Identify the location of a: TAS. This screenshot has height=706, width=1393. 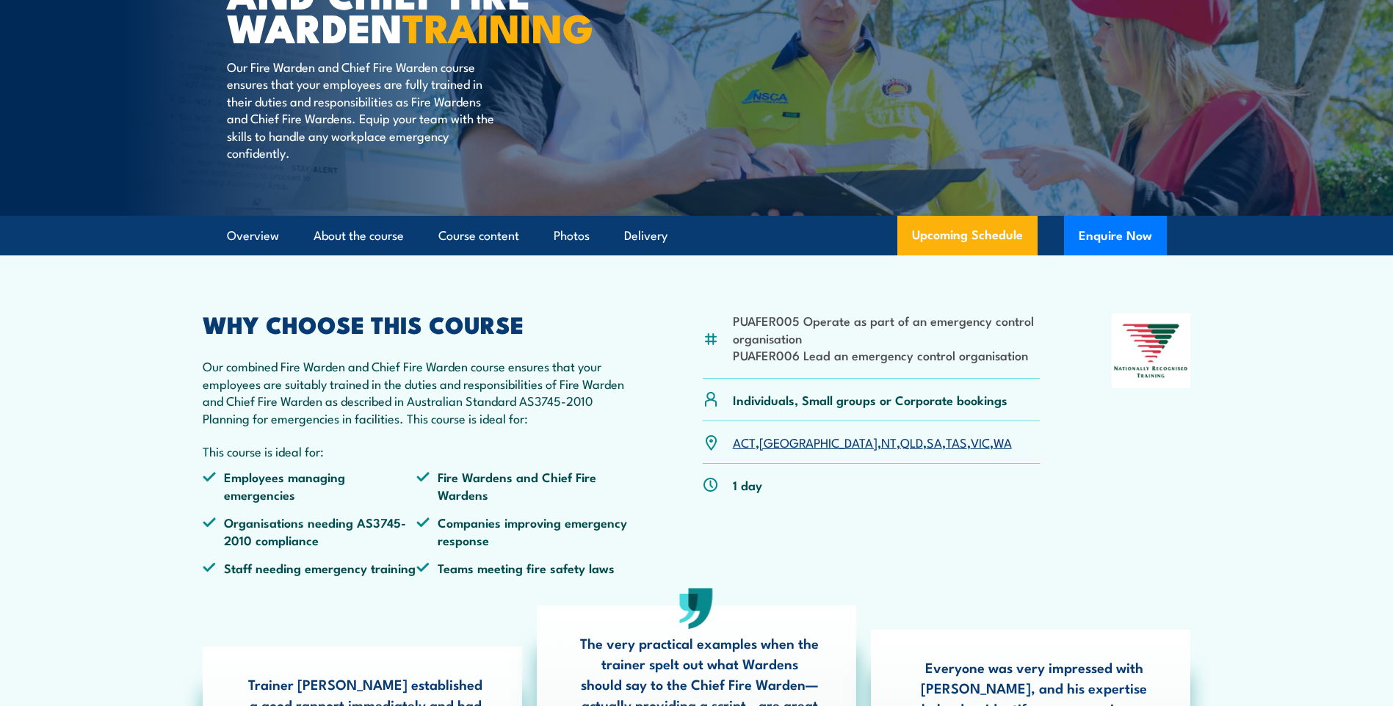
(956, 442).